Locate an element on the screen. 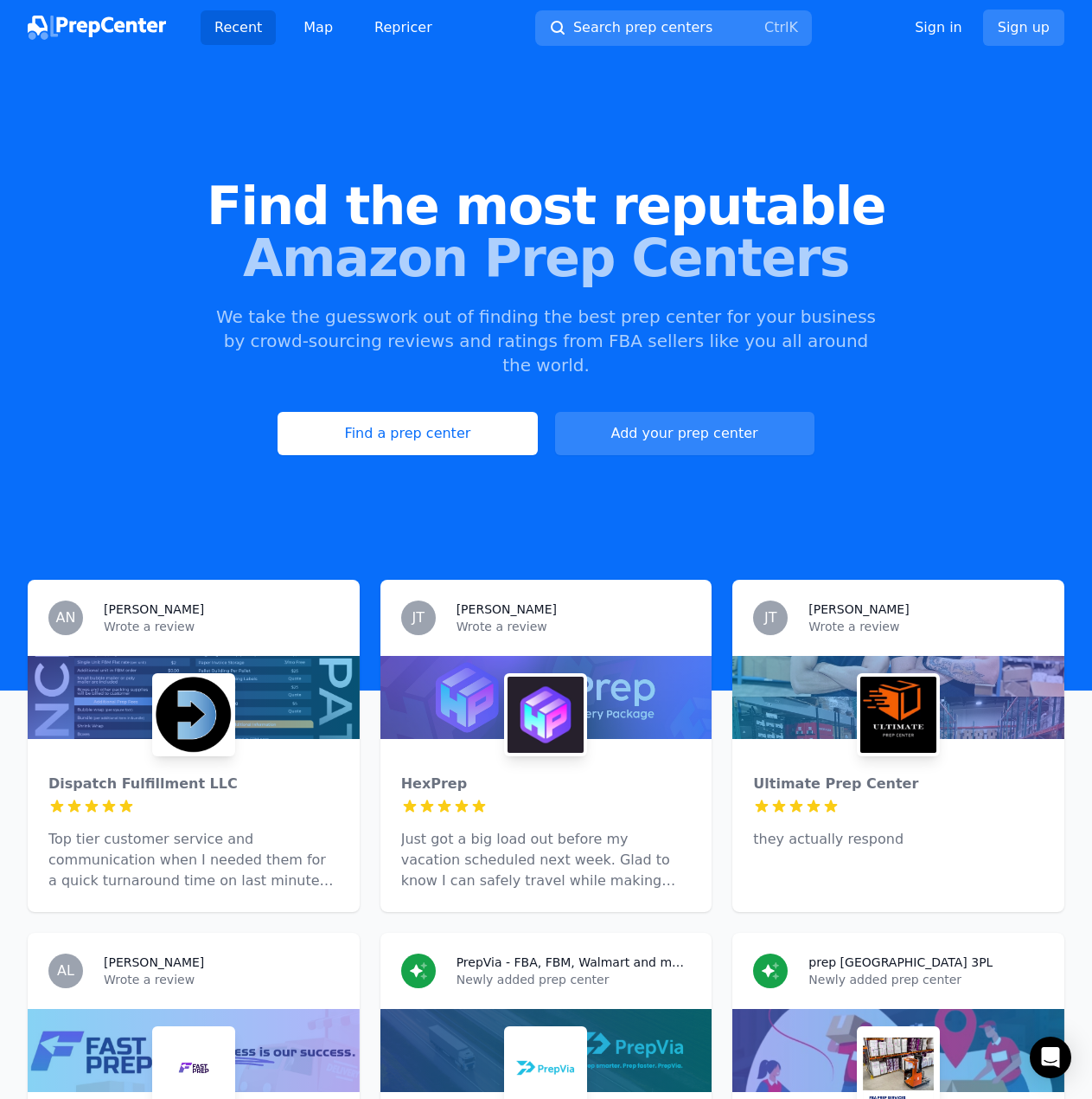 The width and height of the screenshot is (1092, 1099). p: We take the guesswork out of finding the best prep center for your business by crowd-sourcing rev... is located at coordinates (547, 341).